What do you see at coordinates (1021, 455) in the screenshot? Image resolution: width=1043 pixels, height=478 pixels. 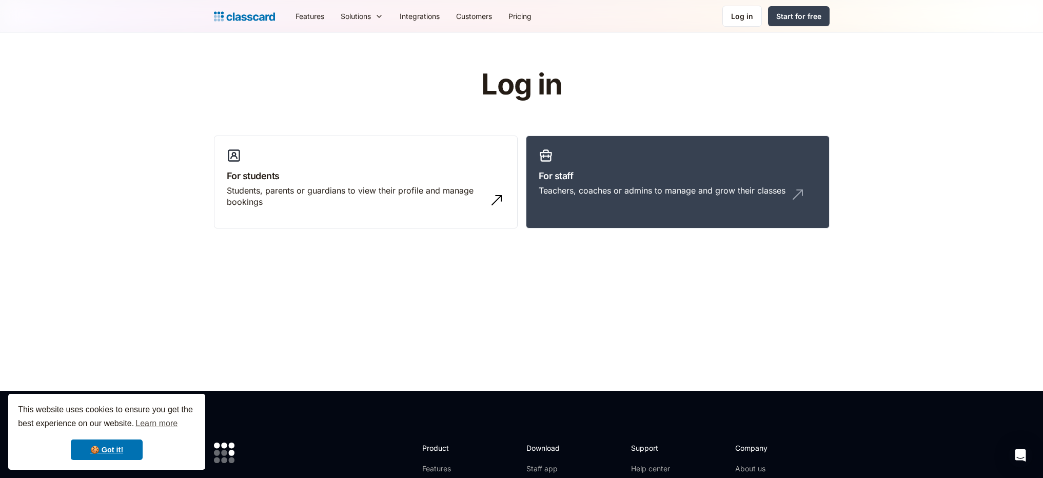 I see `div: Open Intercom Messenger` at bounding box center [1021, 455].